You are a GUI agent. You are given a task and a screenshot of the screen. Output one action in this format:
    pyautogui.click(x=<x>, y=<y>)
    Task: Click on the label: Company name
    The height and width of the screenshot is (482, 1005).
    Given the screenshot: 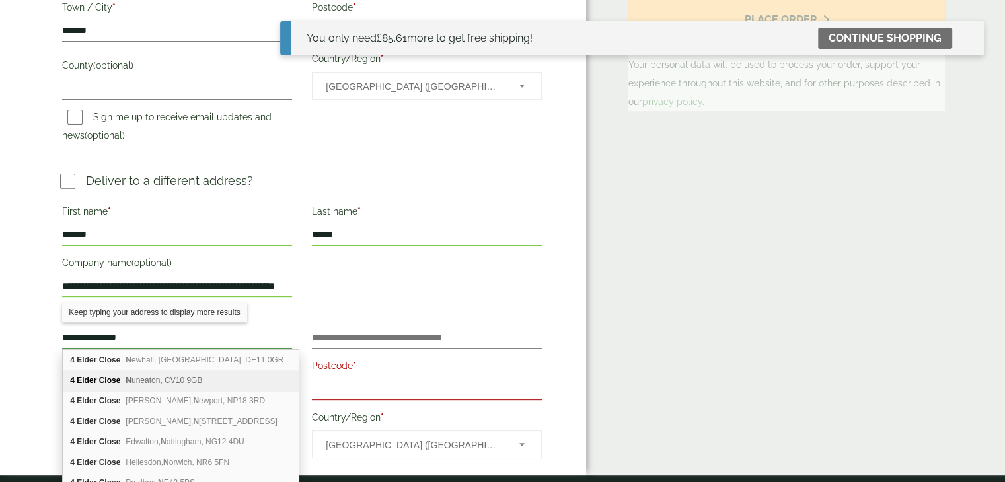 What is the action you would take?
    pyautogui.click(x=177, y=265)
    